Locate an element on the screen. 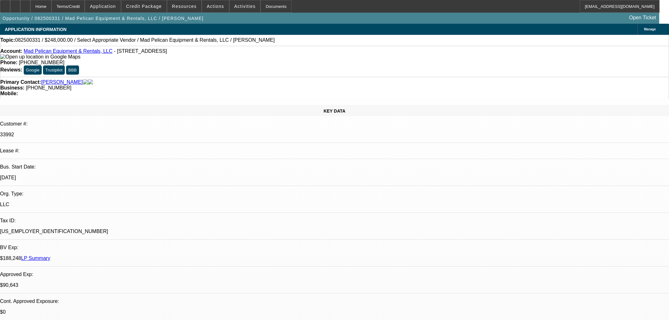 The height and width of the screenshot is (320, 669). button: Activities is located at coordinates (245, 6).